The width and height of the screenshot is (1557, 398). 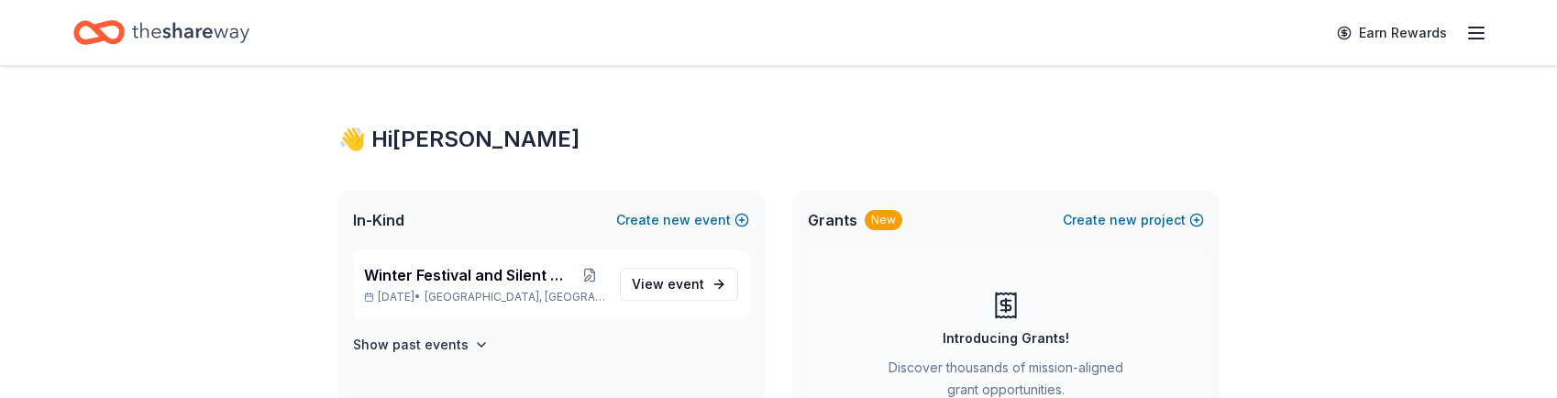 I want to click on span: In-Kind, so click(x=379, y=220).